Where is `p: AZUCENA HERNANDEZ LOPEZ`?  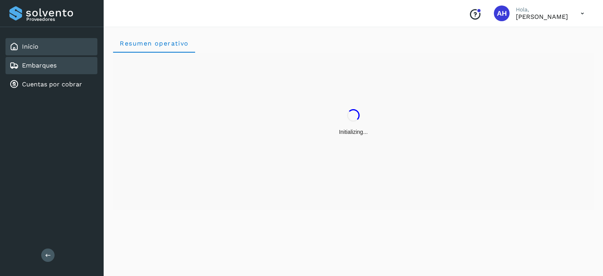
p: AZUCENA HERNANDEZ LOPEZ is located at coordinates (542, 16).